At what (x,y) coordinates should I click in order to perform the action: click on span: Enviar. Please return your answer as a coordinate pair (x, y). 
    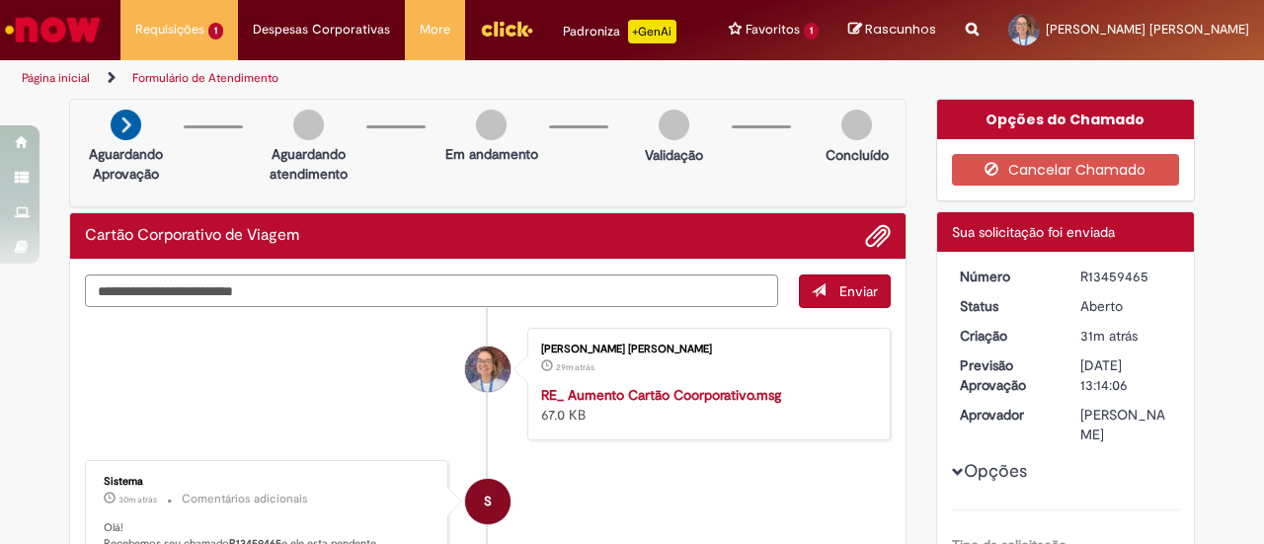
    Looking at the image, I should click on (858, 291).